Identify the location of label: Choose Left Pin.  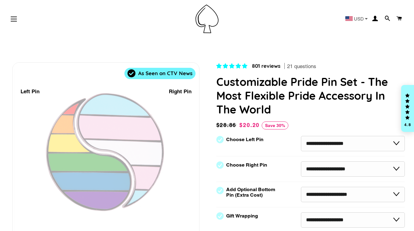
(245, 139).